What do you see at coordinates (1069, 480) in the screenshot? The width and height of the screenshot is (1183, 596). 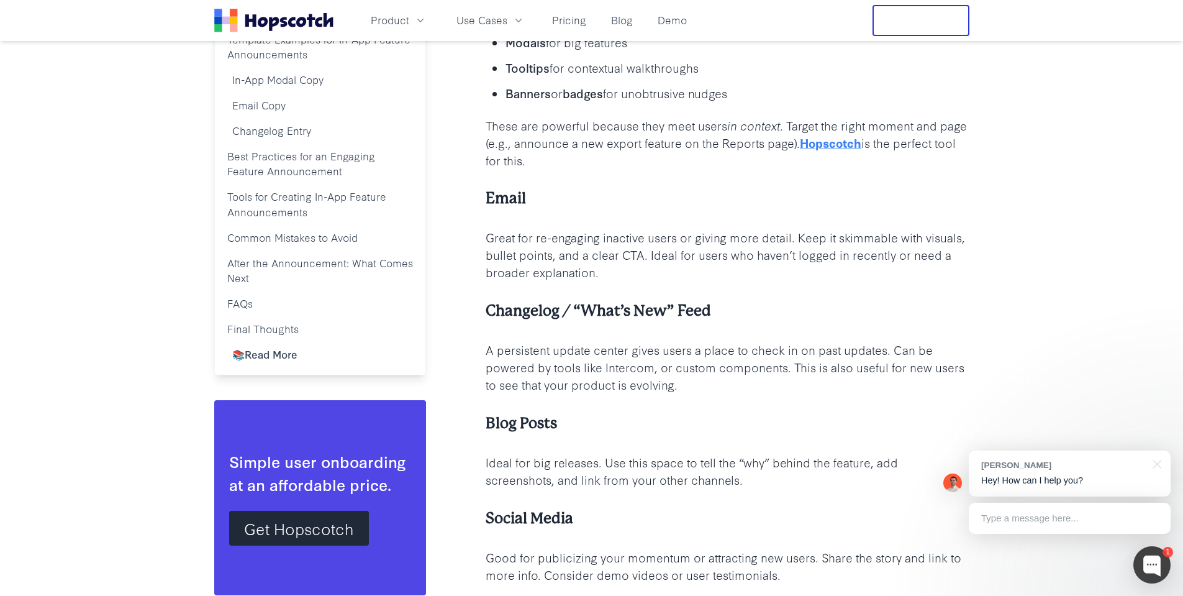 I see `p: Hey! How can I help you?` at bounding box center [1069, 480].